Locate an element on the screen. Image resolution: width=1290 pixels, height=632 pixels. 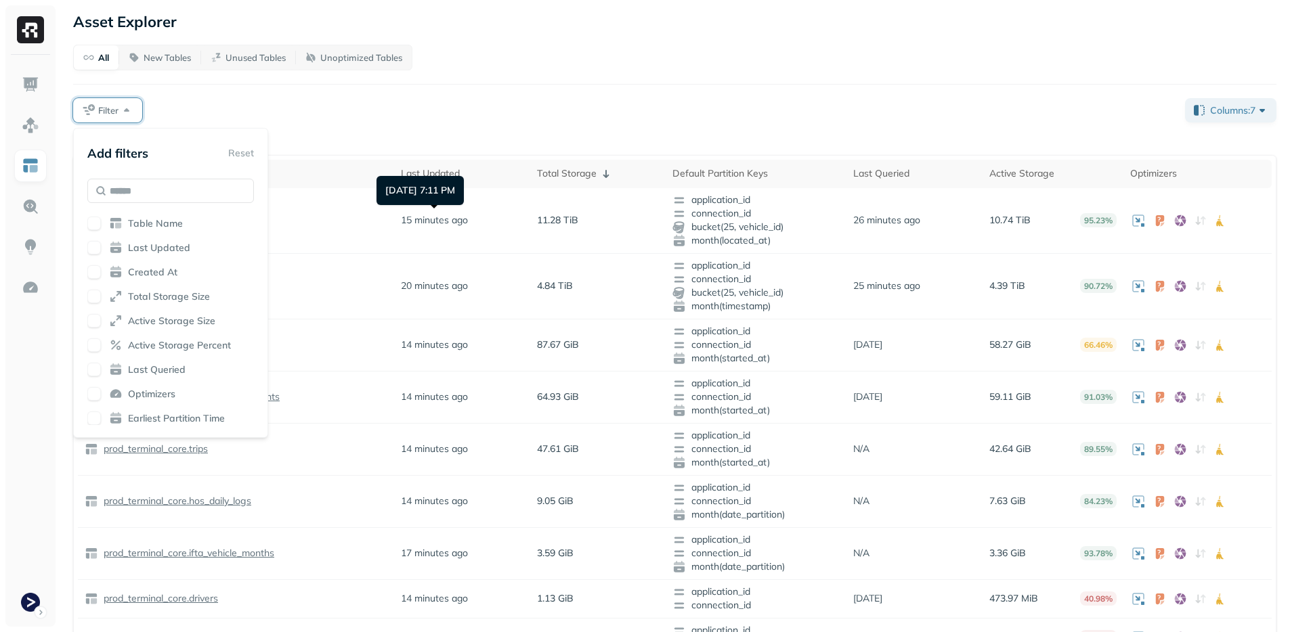
p: 4.84 TiB is located at coordinates (555, 286).